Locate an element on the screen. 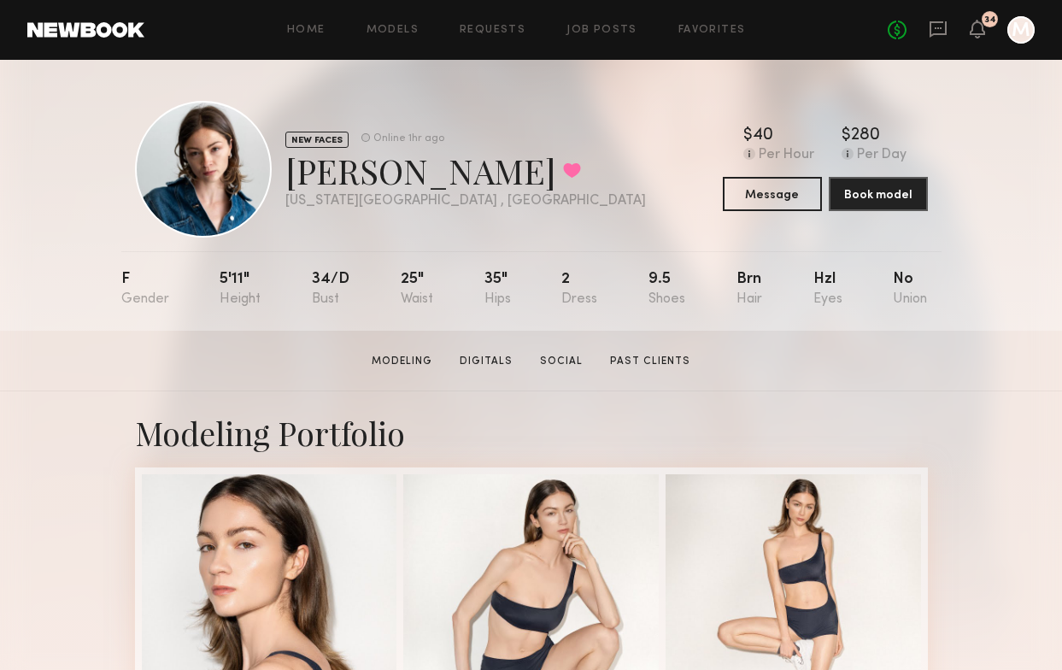 The image size is (1062, 670). a: M is located at coordinates (1021, 30).